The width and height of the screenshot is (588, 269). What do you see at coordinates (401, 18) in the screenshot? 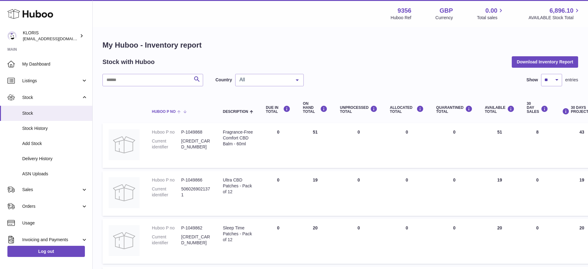
I see `div: Huboo Ref` at bounding box center [401, 18].